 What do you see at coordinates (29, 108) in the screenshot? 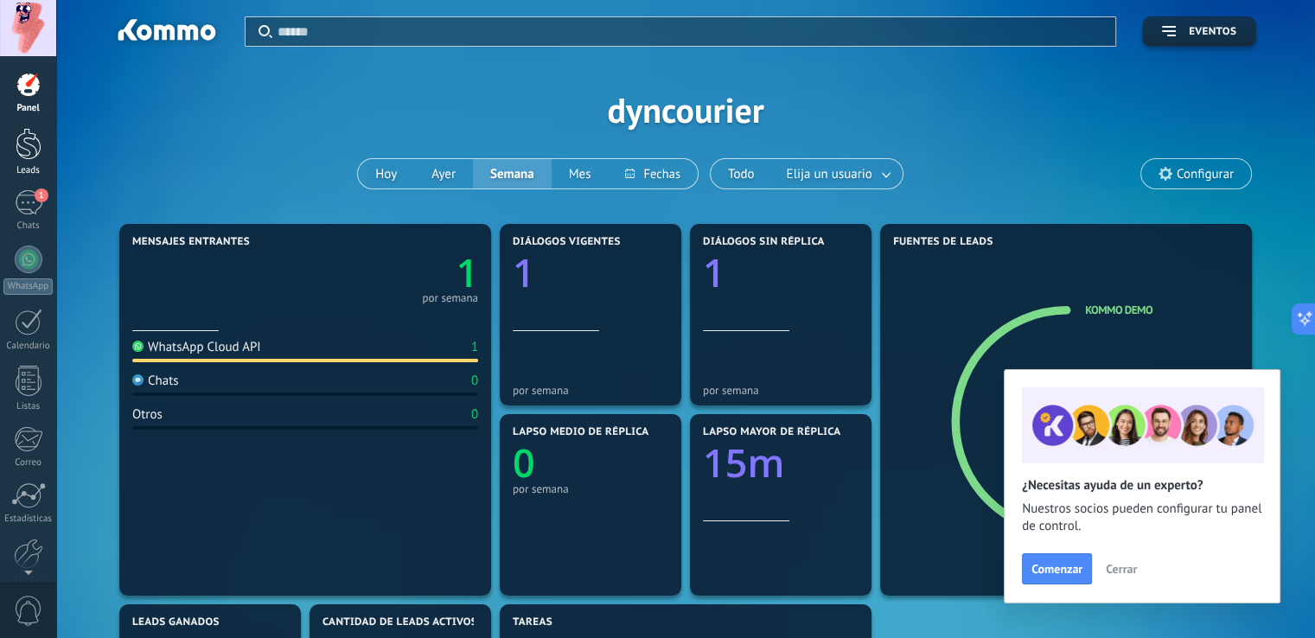
I see `div: Panel` at bounding box center [29, 108].